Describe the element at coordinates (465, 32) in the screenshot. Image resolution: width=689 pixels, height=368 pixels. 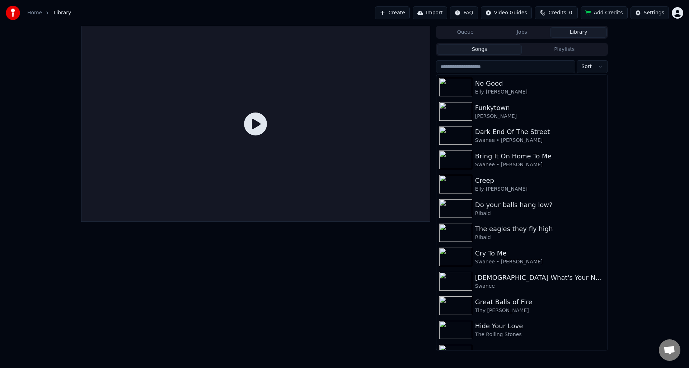
I see `button: Queue` at that location.